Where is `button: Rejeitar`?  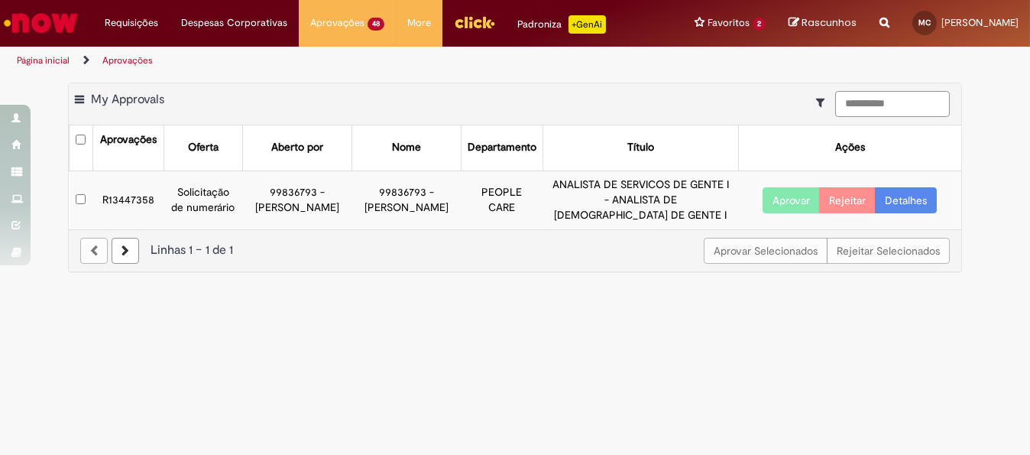
button: Rejeitar is located at coordinates (848, 200).